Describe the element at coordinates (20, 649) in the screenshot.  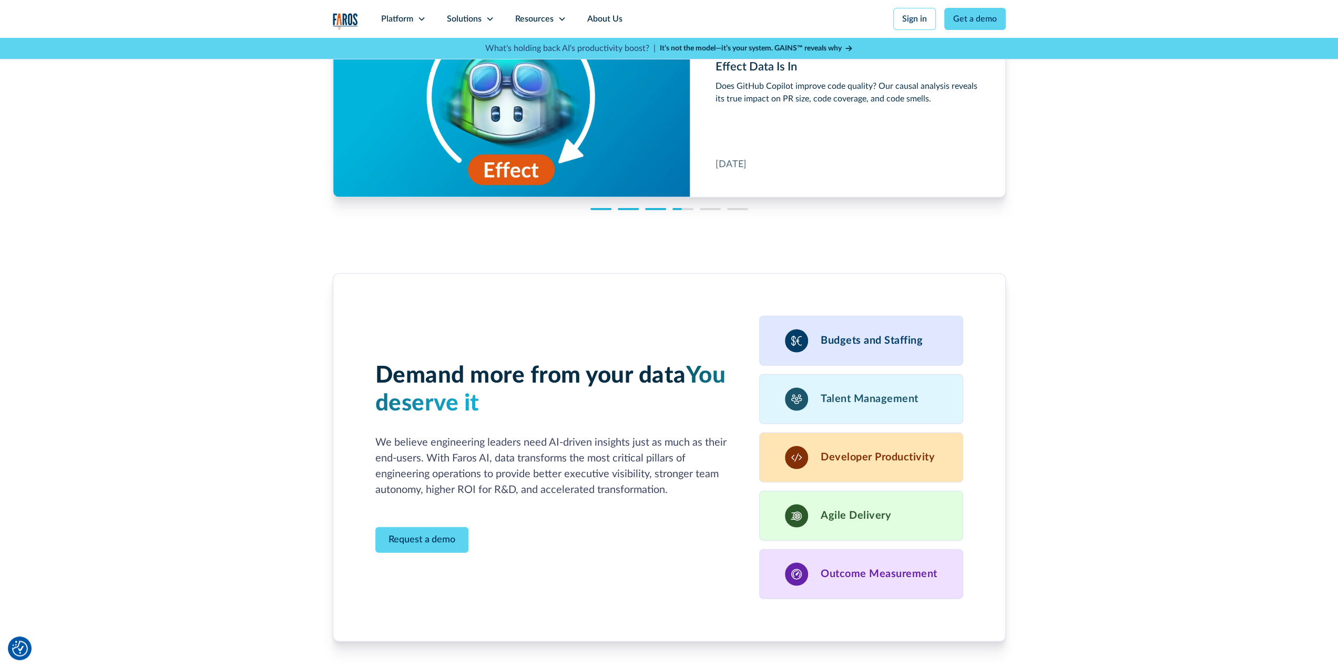
I see `button: Cookie Settings` at that location.